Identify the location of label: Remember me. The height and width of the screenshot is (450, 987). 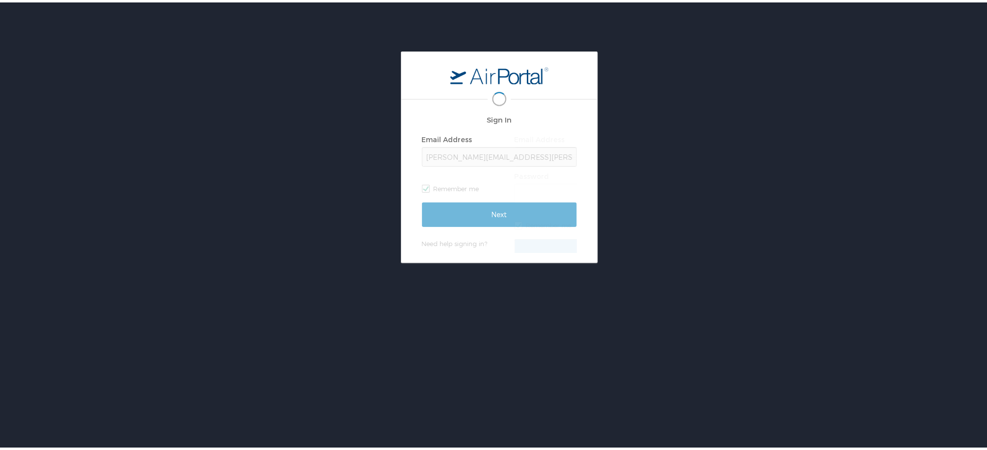
(592, 223).